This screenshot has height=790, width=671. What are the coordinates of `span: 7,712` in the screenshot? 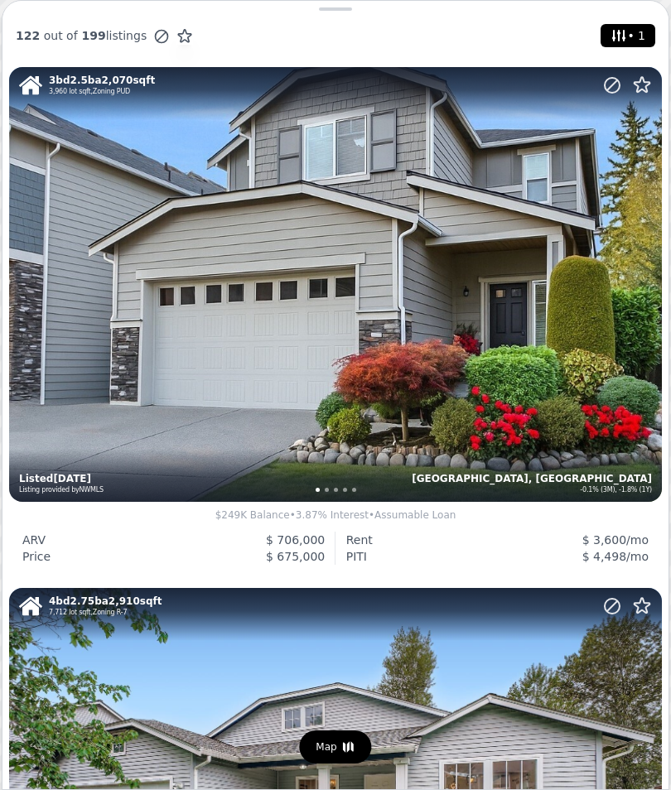 It's located at (58, 612).